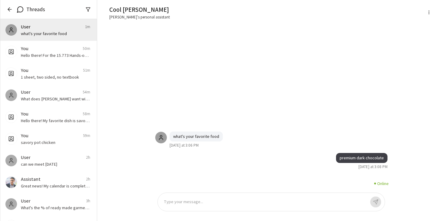  Describe the element at coordinates (383, 184) in the screenshot. I see `p: Online` at that location.